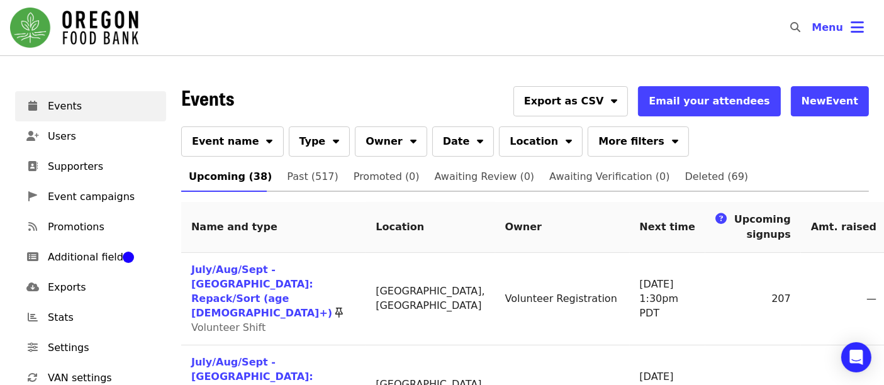 The width and height of the screenshot is (884, 385). Describe the element at coordinates (609, 177) in the screenshot. I see `span: Awaiting Verification (0)` at that location.